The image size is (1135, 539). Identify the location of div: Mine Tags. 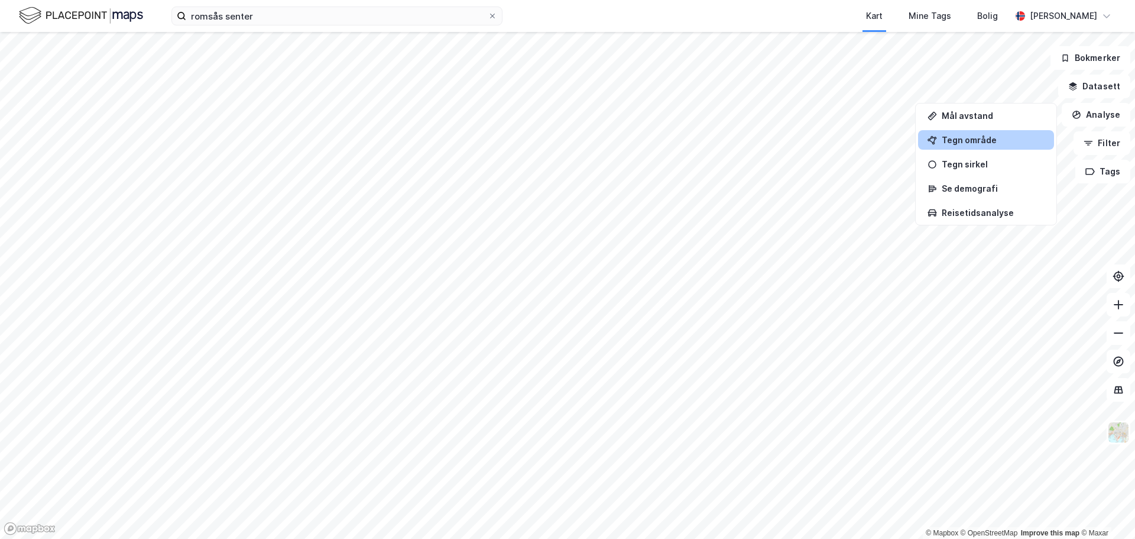
(930, 16).